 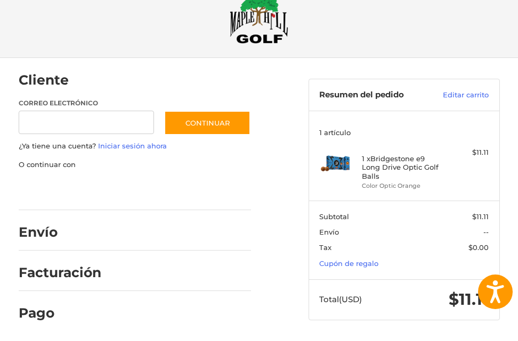 What do you see at coordinates (348, 264) in the screenshot?
I see `a: Cupón de regalo` at bounding box center [348, 264].